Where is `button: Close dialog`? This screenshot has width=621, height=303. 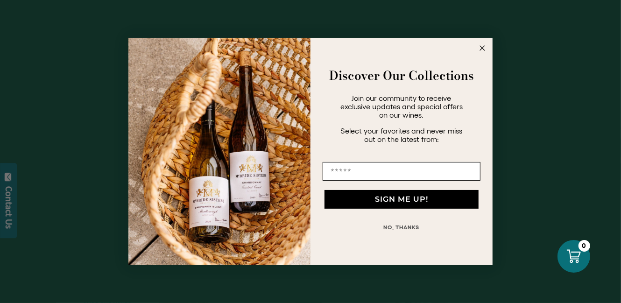 button: Close dialog is located at coordinates (483, 48).